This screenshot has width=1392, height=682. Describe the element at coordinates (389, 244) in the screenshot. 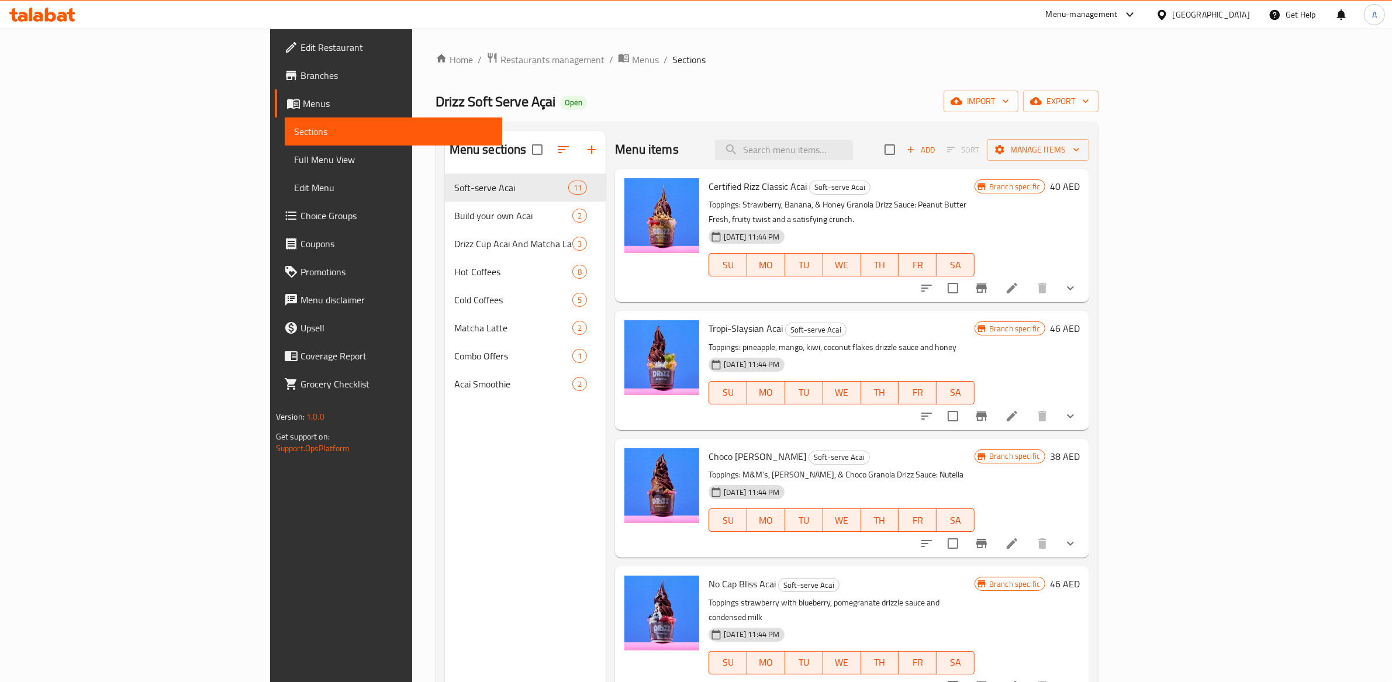

I see `a: Coupons` at that location.